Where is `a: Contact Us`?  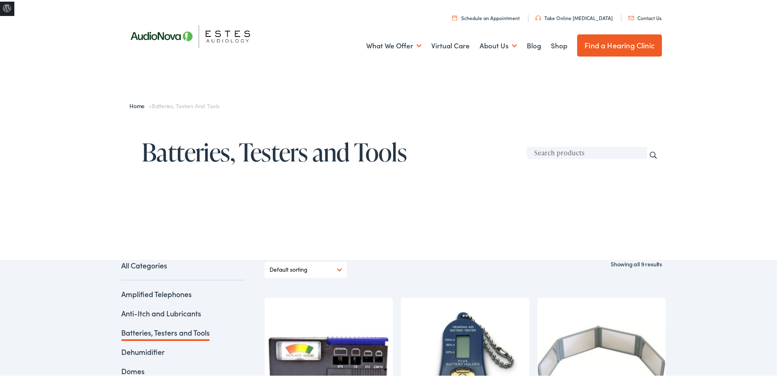 a: Contact Us is located at coordinates (645, 16).